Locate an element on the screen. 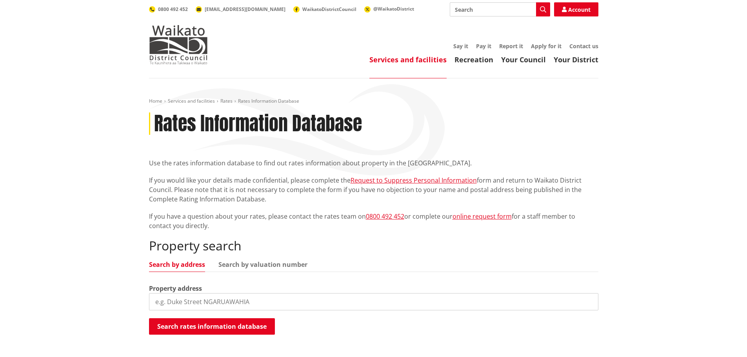 The width and height of the screenshot is (747, 357). p: If you would like your details made confidential, please complete the form and return to Waikato ... is located at coordinates (374, 190).